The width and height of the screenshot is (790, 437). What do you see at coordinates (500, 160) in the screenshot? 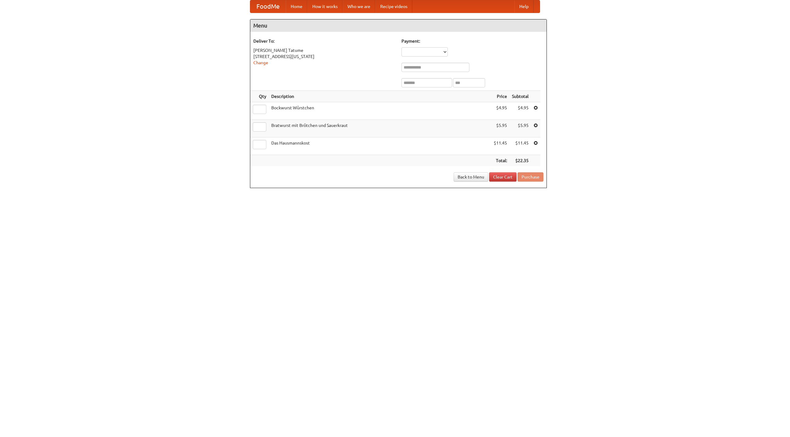
I see `th: Total:` at bounding box center [500, 160].